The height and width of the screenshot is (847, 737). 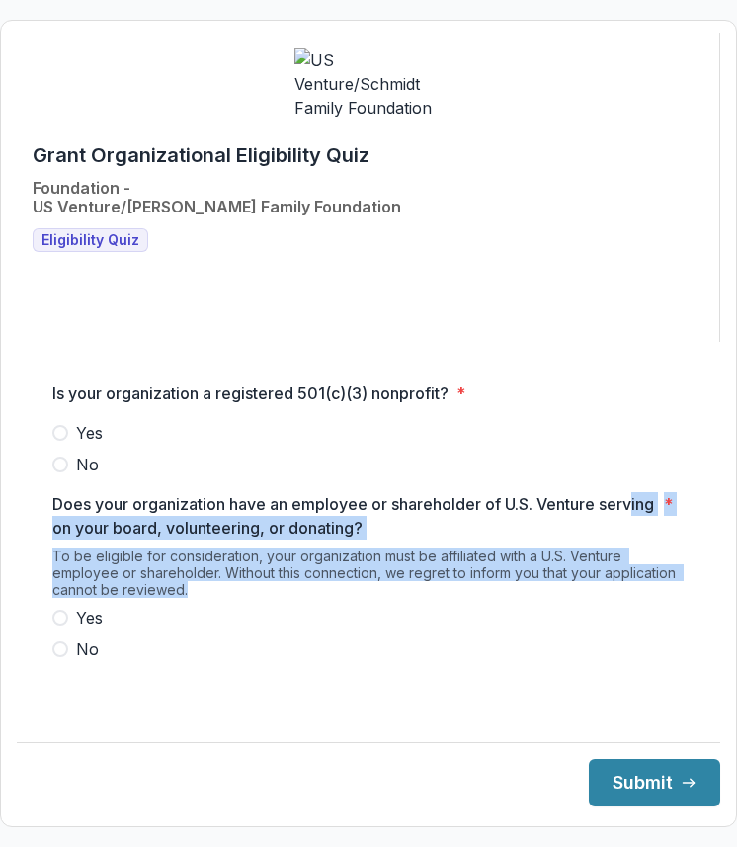 I want to click on button: Submit, so click(x=654, y=782).